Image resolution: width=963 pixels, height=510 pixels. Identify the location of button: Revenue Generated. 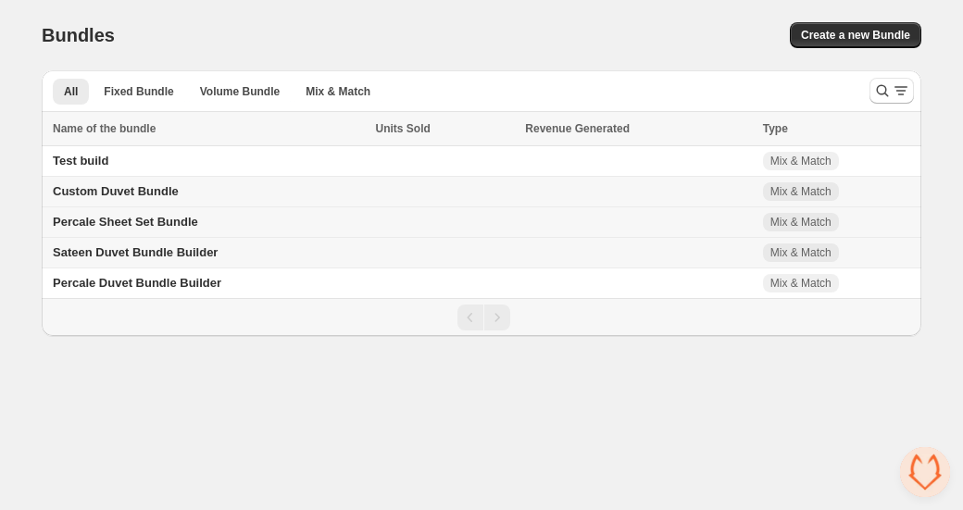
(586, 129).